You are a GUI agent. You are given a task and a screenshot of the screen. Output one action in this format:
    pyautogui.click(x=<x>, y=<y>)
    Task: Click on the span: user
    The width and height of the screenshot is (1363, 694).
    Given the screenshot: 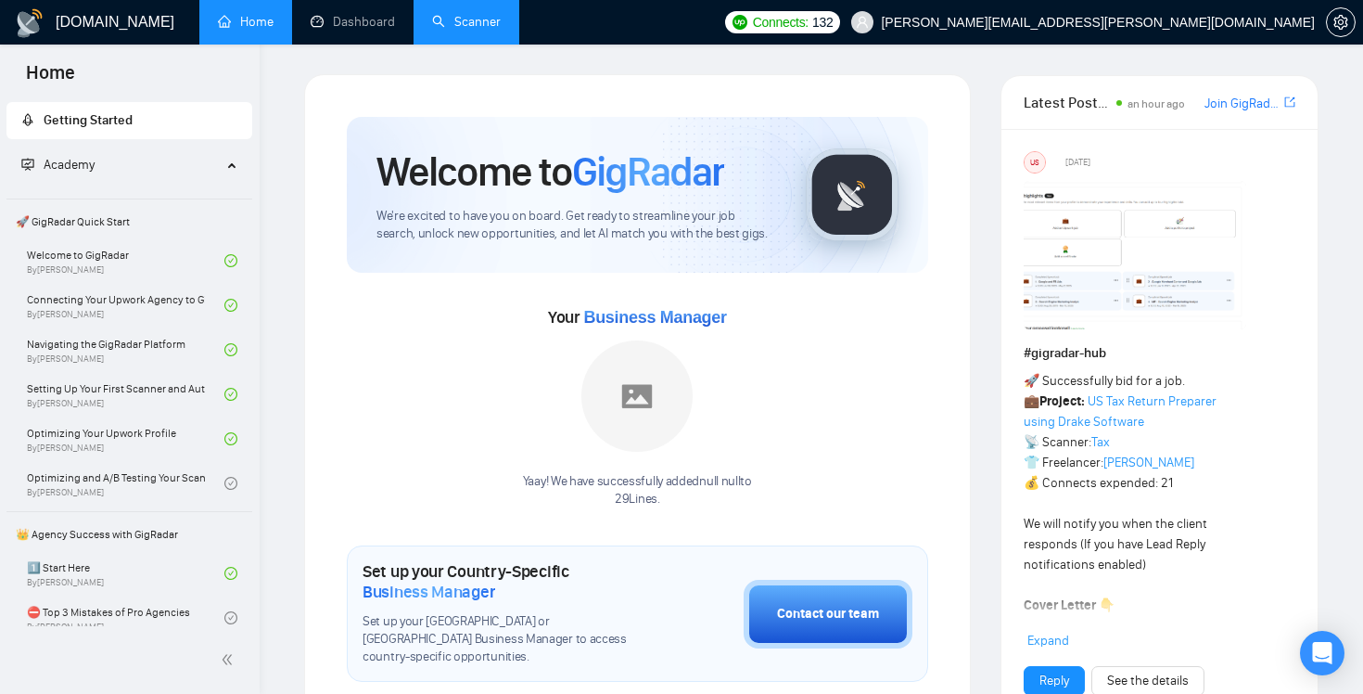 What is the action you would take?
    pyautogui.click(x=863, y=22)
    